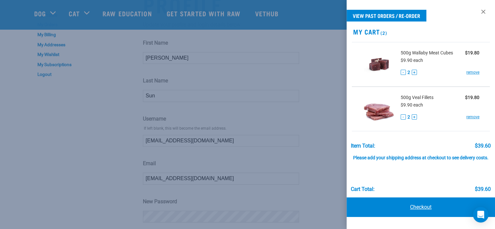 This screenshot has height=229, width=495. Describe the element at coordinates (417, 97) in the screenshot. I see `span: 500g Veal Fillets` at that location.